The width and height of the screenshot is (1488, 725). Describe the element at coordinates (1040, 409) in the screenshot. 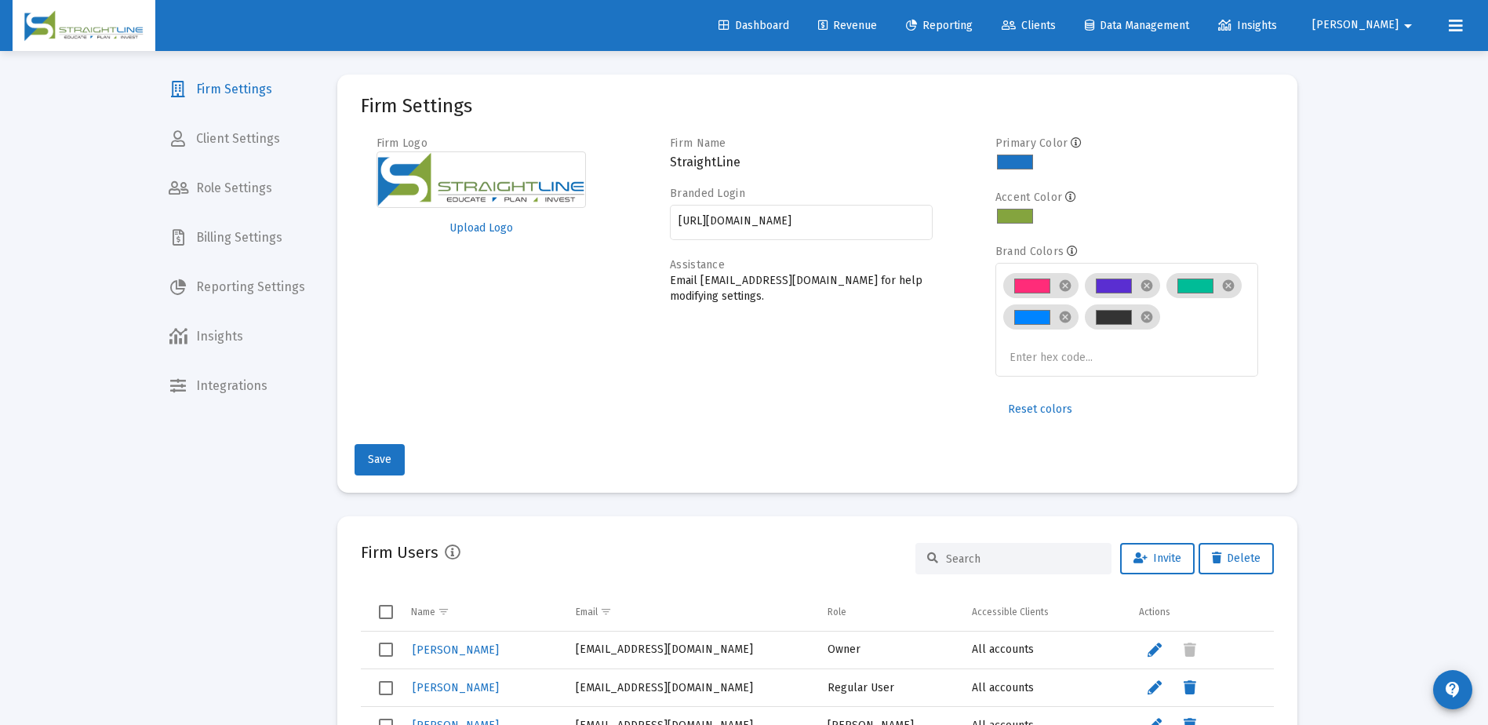

I see `button: Reset colors` at that location.